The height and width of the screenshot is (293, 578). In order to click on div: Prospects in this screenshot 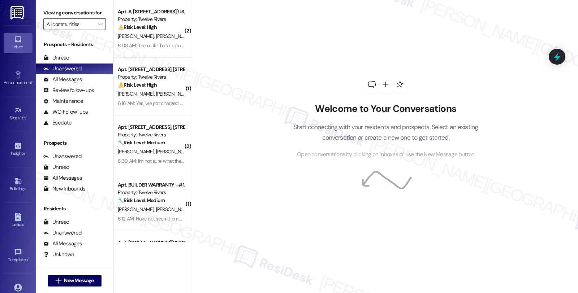, I will do `click(74, 143)`.